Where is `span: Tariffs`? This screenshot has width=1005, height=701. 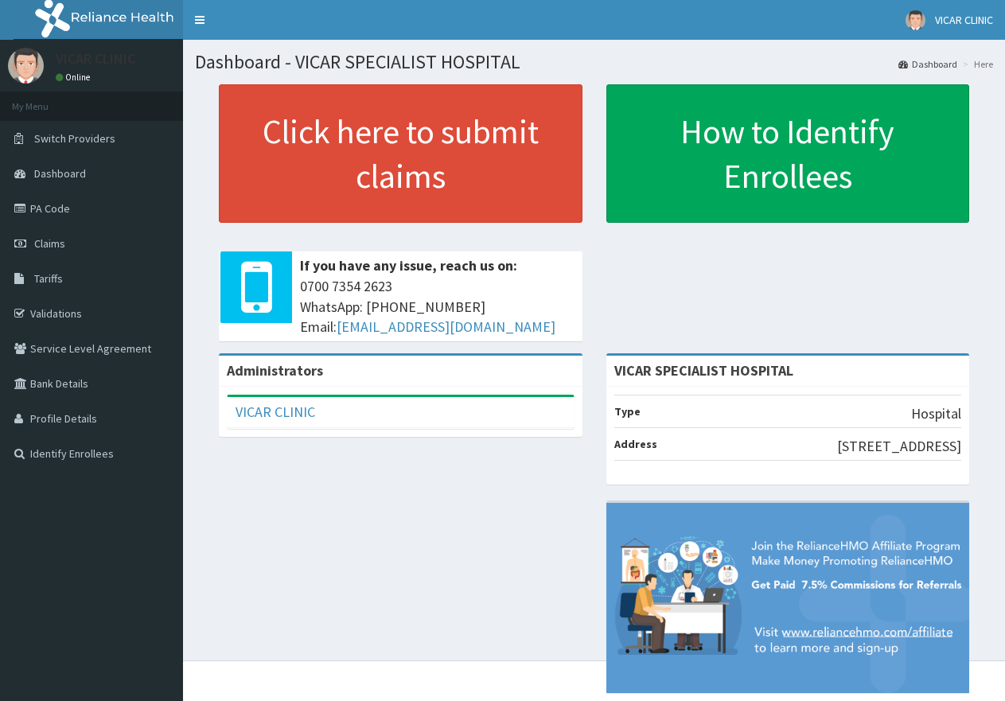 span: Tariffs is located at coordinates (49, 279).